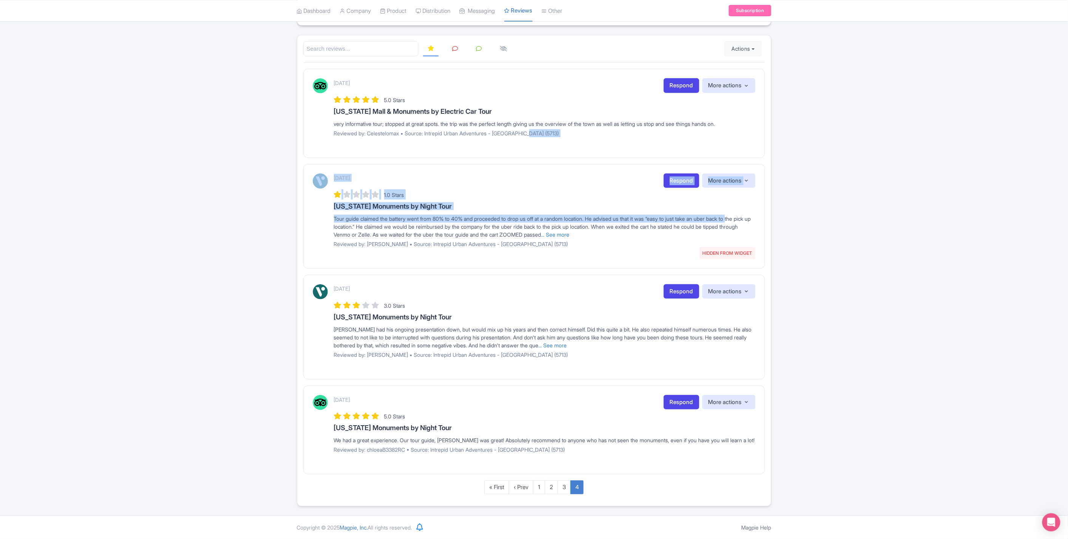  Describe the element at coordinates (743, 49) in the screenshot. I see `button: Actions` at that location.